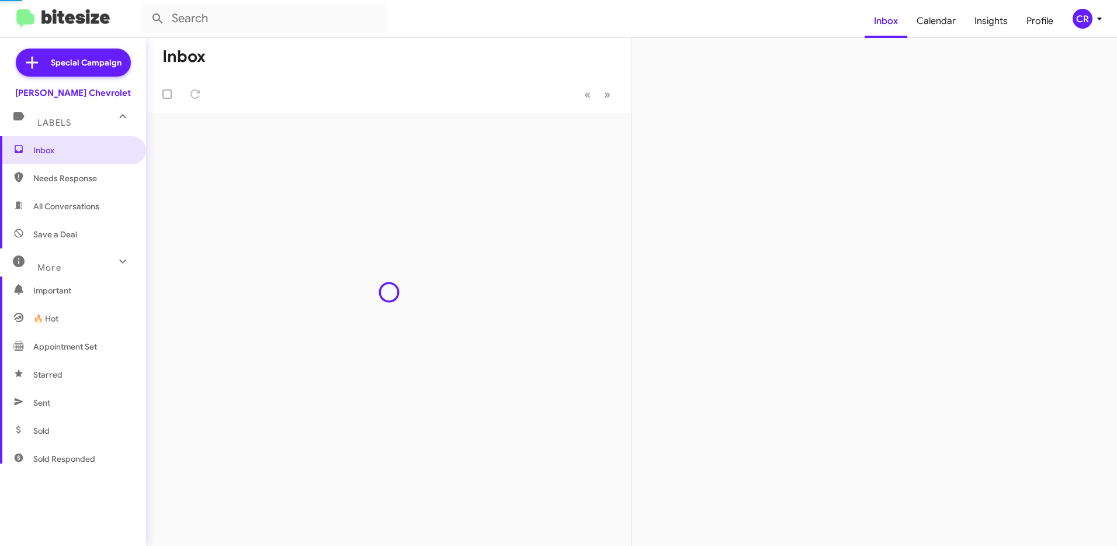 The height and width of the screenshot is (546, 1117). I want to click on span: Needs Response, so click(83, 178).